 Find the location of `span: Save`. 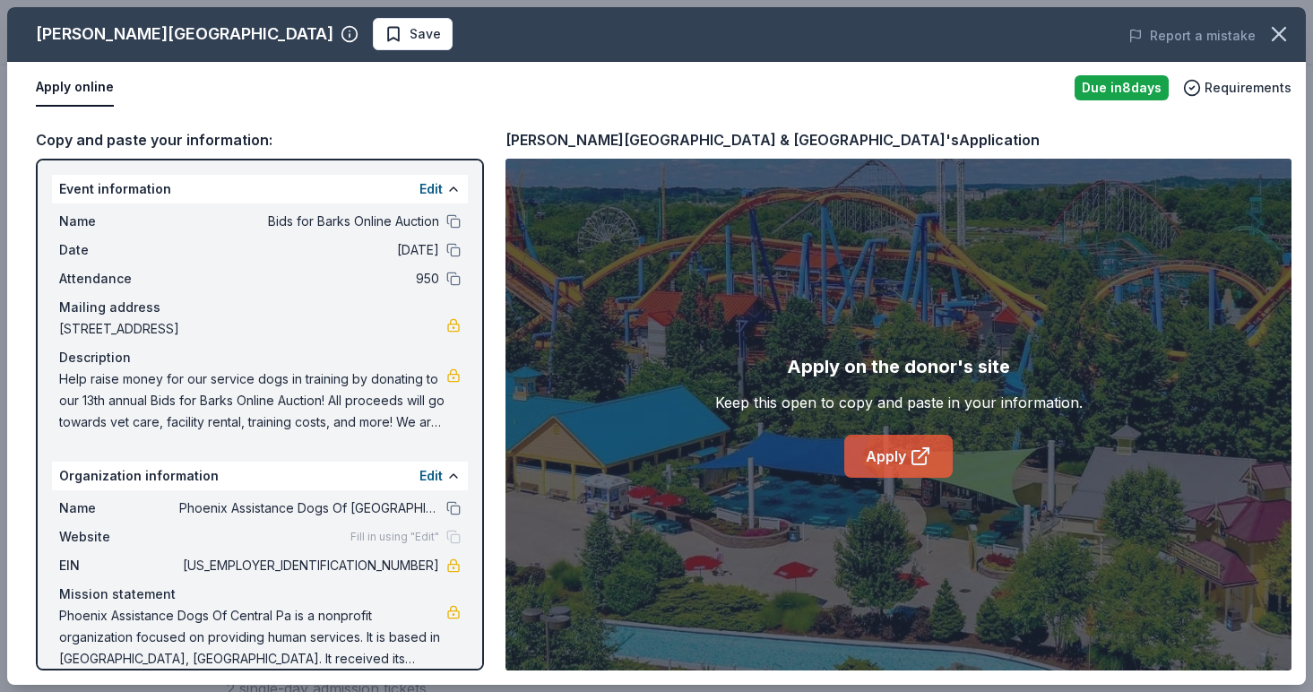

span: Save is located at coordinates (425, 34).